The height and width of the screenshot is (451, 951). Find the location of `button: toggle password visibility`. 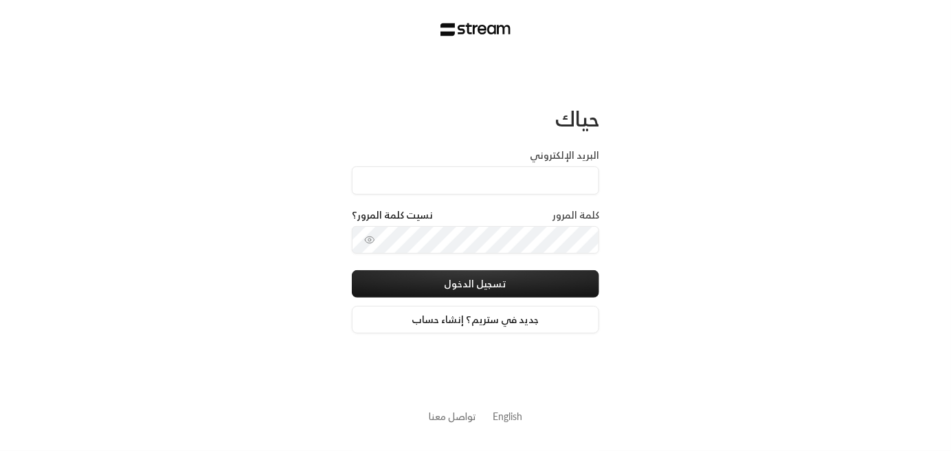

button: toggle password visibility is located at coordinates (370, 240).